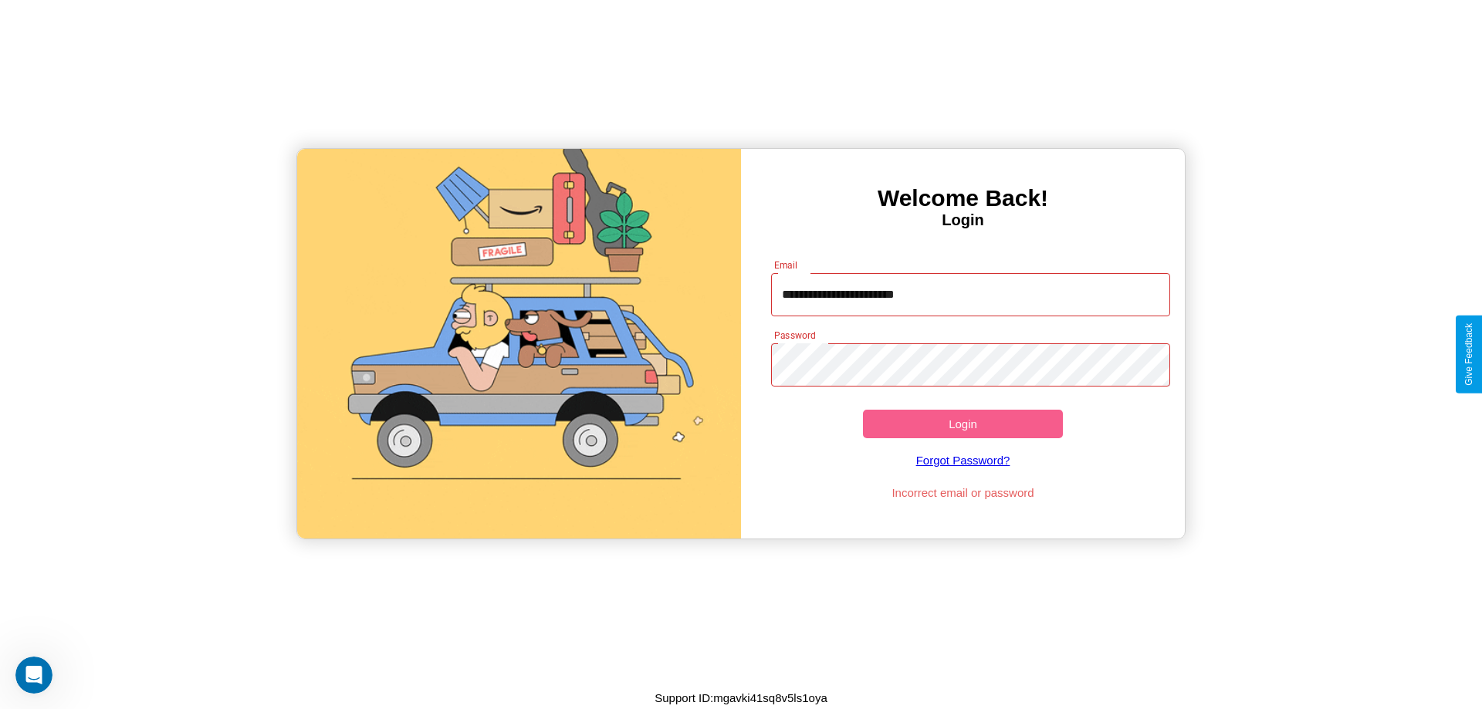 This screenshot has width=1482, height=709. I want to click on a: Forgot Password?, so click(963, 460).